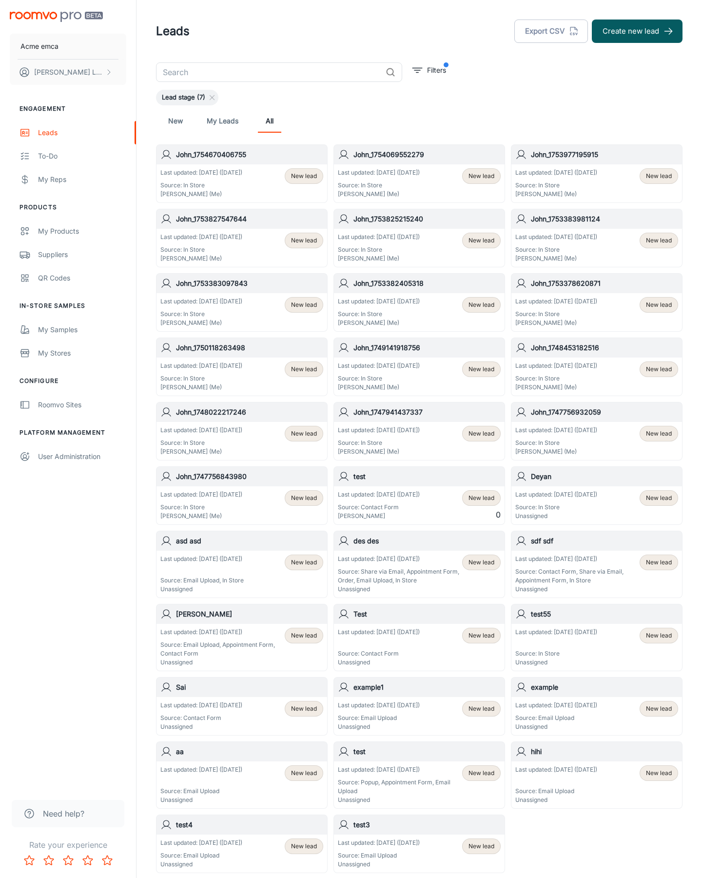 This screenshot has height=878, width=702. Describe the element at coordinates (187, 98) in the screenshot. I see `div: Lead stage (7)` at that location.